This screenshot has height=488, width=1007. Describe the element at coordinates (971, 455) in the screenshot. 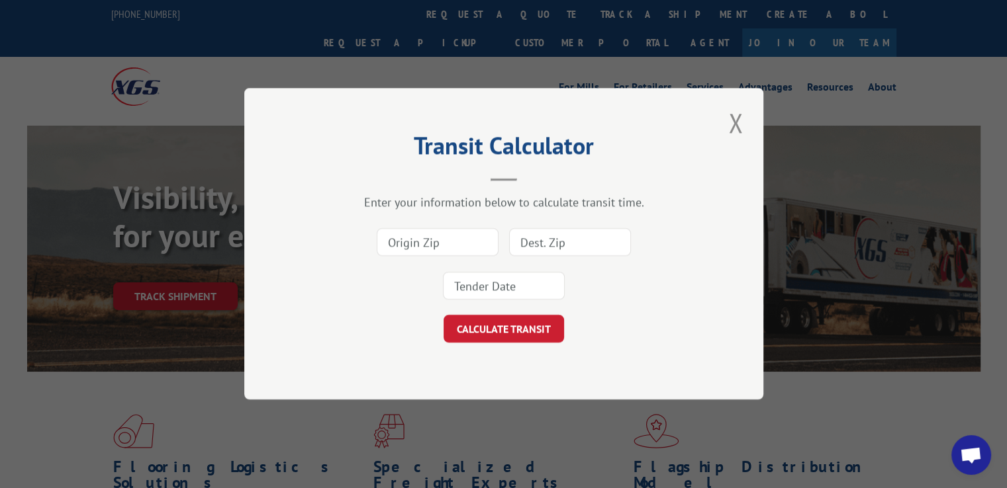

I see `a: Open chat` at that location.